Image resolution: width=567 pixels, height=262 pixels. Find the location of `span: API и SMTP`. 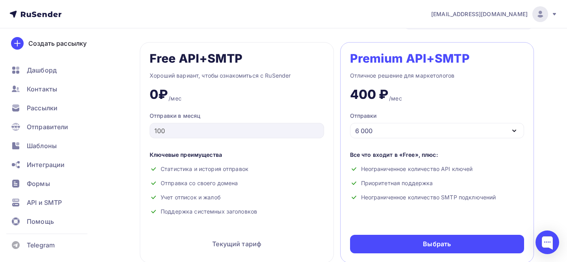

span: API и SMTP is located at coordinates (44, 202).